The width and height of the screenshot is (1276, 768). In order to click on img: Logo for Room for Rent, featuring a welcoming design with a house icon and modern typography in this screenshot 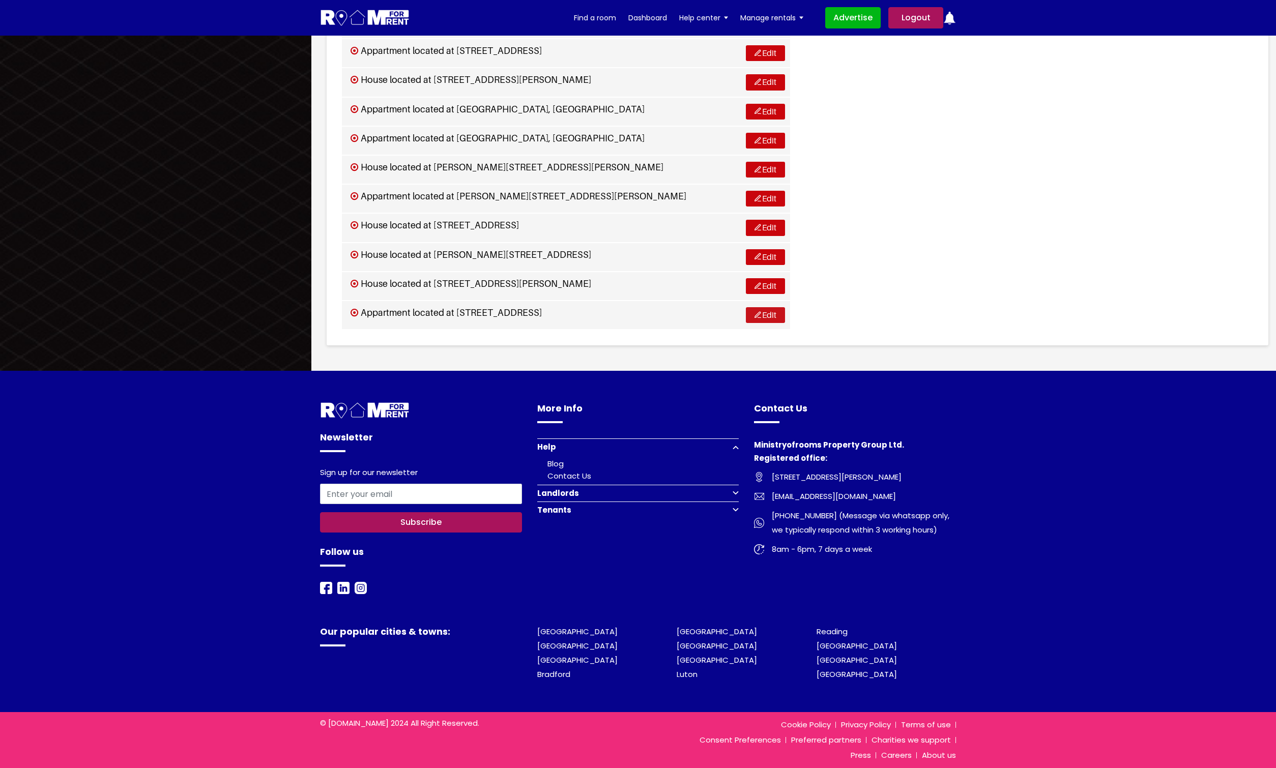, I will do `click(365, 18)`.